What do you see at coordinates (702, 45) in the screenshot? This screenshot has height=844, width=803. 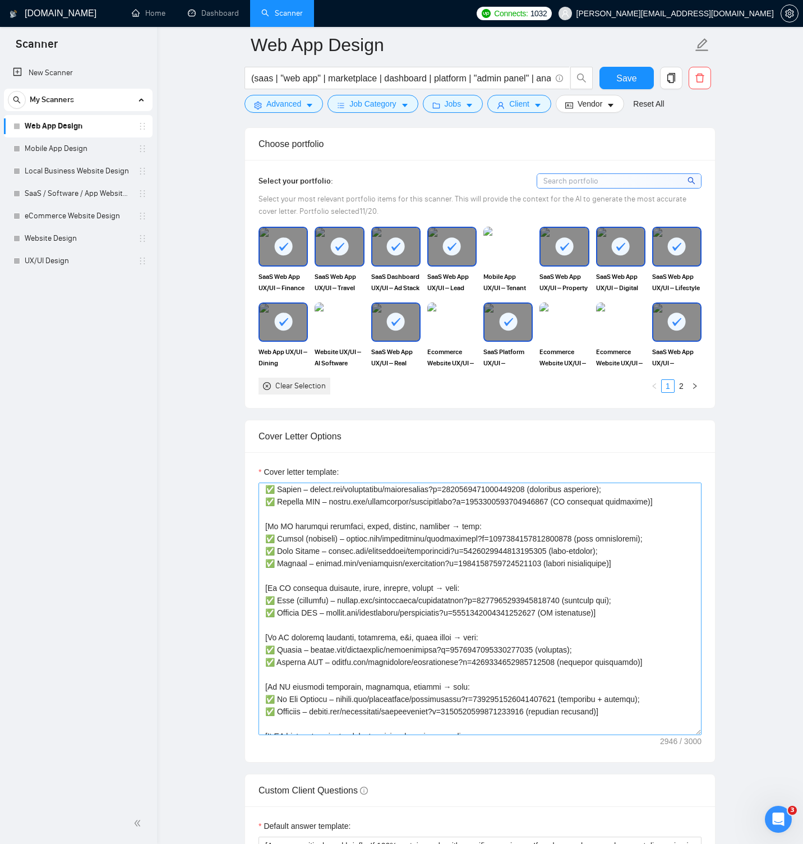 I see `span: edit` at bounding box center [702, 45].